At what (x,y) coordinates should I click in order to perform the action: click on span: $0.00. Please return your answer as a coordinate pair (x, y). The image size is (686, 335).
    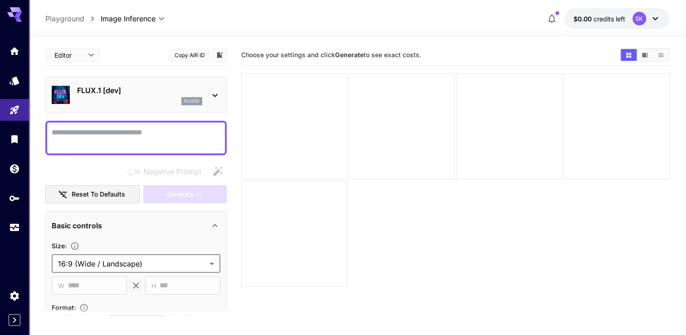
    Looking at the image, I should click on (583, 19).